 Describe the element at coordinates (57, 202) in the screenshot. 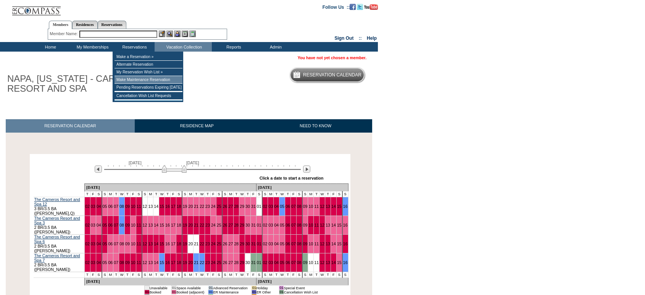

I see `a: The Carneros Resort and Spa 12` at that location.